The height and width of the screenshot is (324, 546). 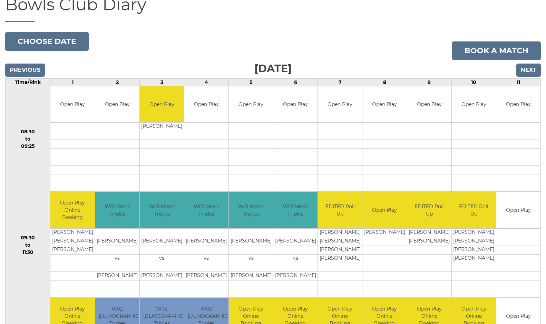 I want to click on td: 11, so click(x=518, y=82).